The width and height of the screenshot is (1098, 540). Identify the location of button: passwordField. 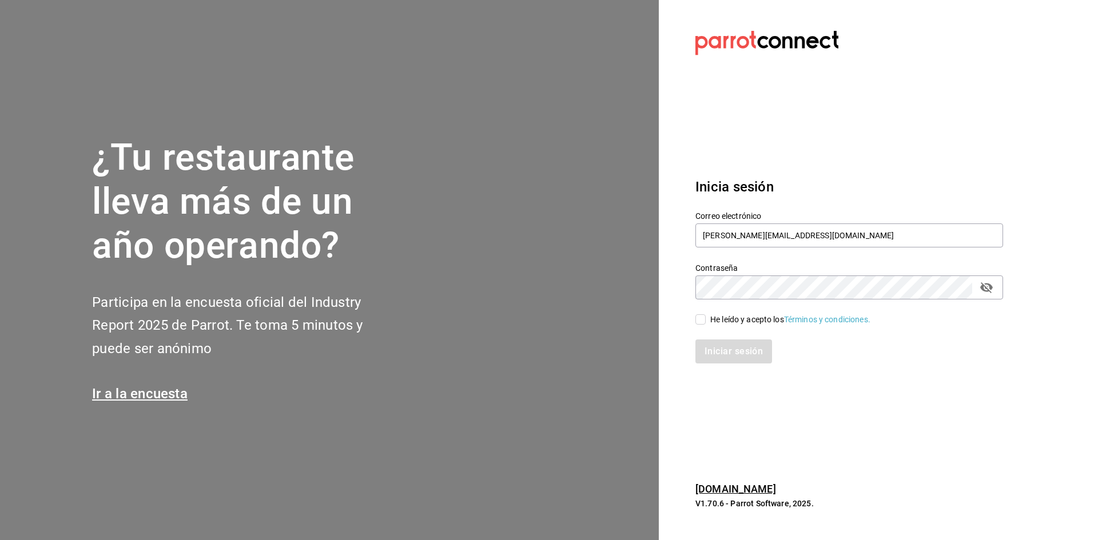
(987, 288).